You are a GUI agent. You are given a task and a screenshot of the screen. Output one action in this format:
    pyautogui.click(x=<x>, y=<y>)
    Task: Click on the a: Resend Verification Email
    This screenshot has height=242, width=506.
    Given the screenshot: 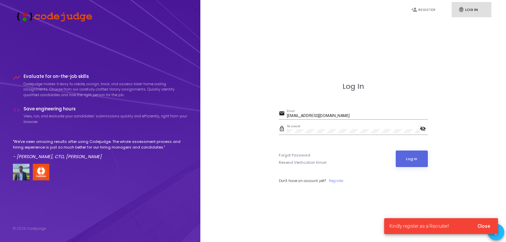 What is the action you would take?
    pyautogui.click(x=303, y=162)
    